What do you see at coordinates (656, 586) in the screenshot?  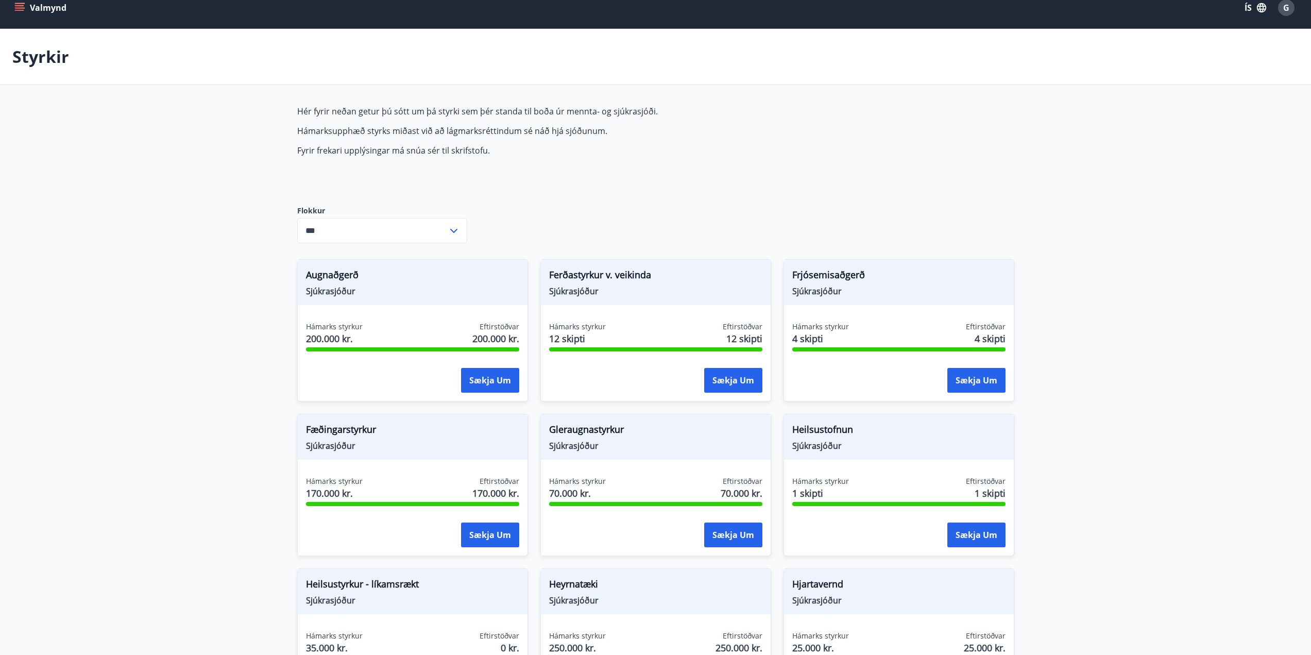 I see `span: Heyrnatæki` at bounding box center [656, 586].